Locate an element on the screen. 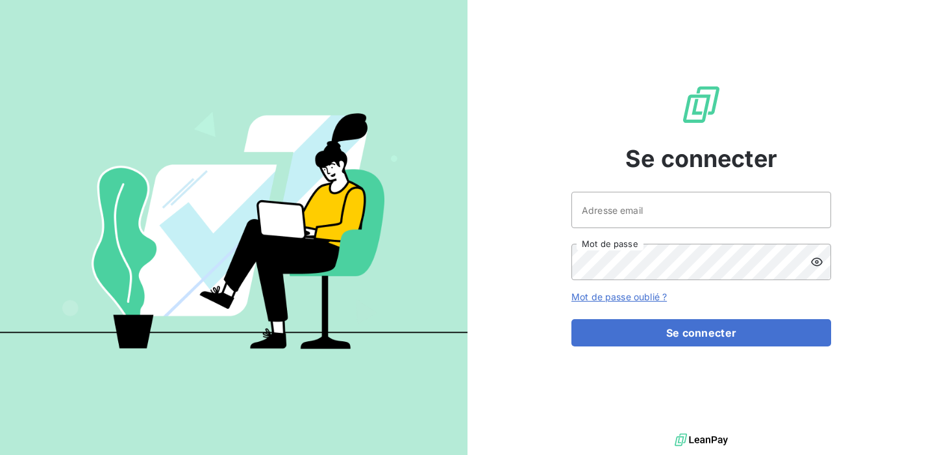  input: placeholder is located at coordinates (702, 210).